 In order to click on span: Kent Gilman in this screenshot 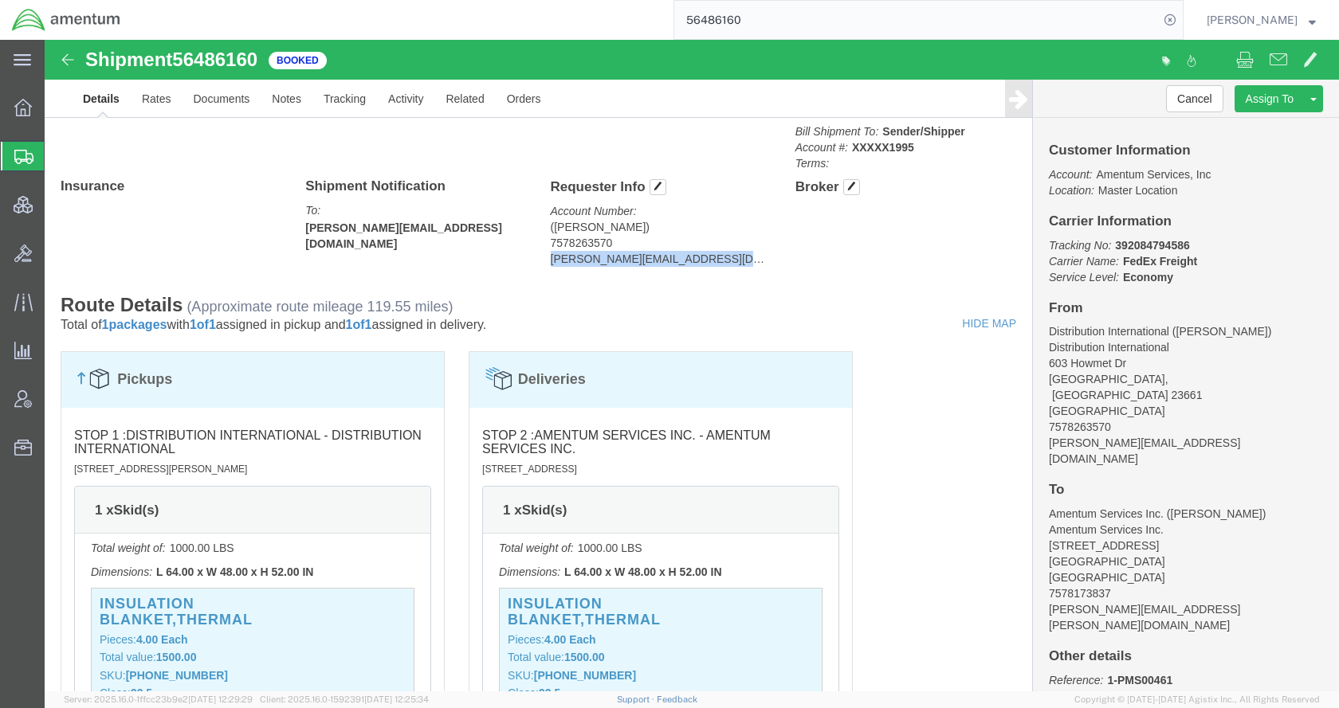, I will do `click(1252, 20)`.